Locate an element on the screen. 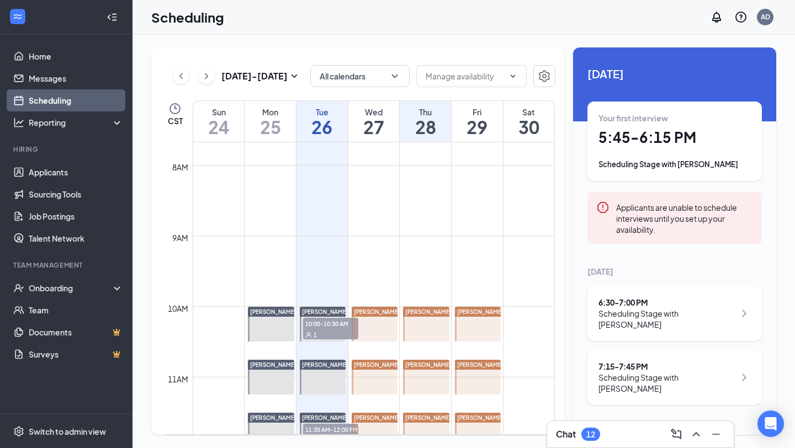 Image resolution: width=795 pixels, height=448 pixels. span: 11:30 AM-12:00 PM is located at coordinates (331, 430).